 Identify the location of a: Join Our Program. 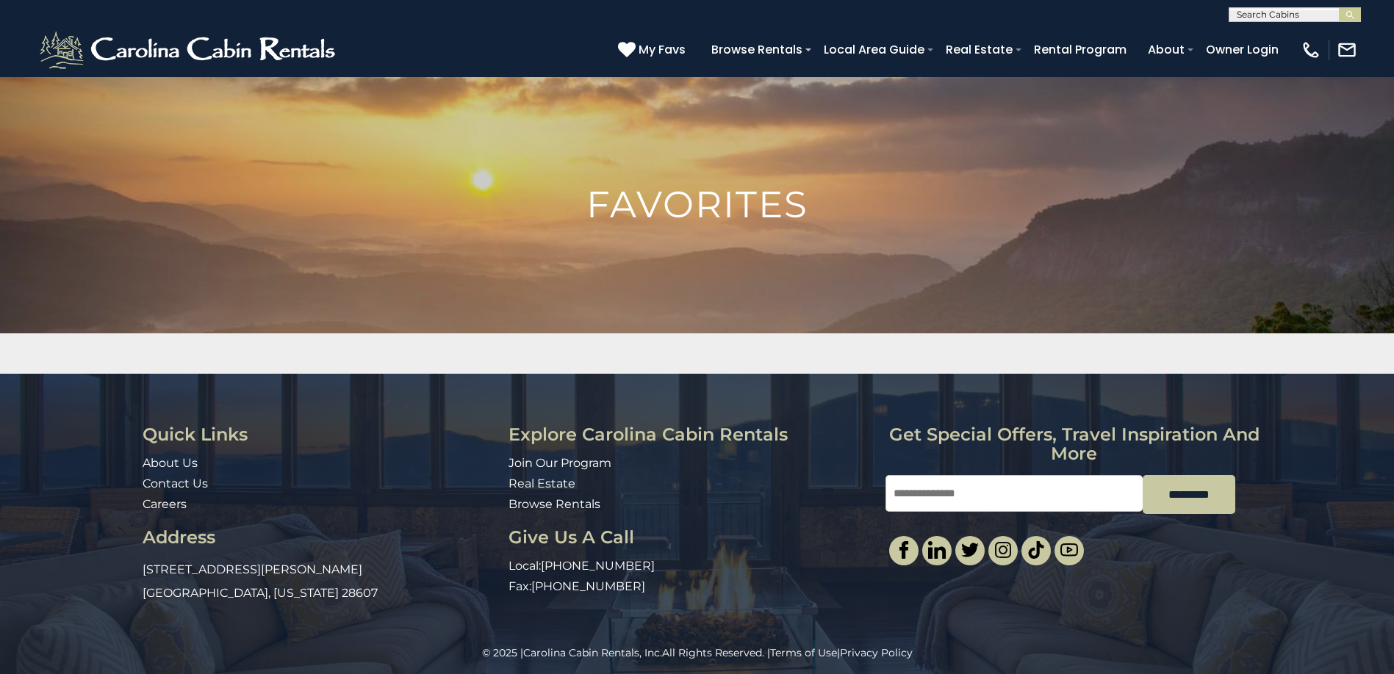
(560, 463).